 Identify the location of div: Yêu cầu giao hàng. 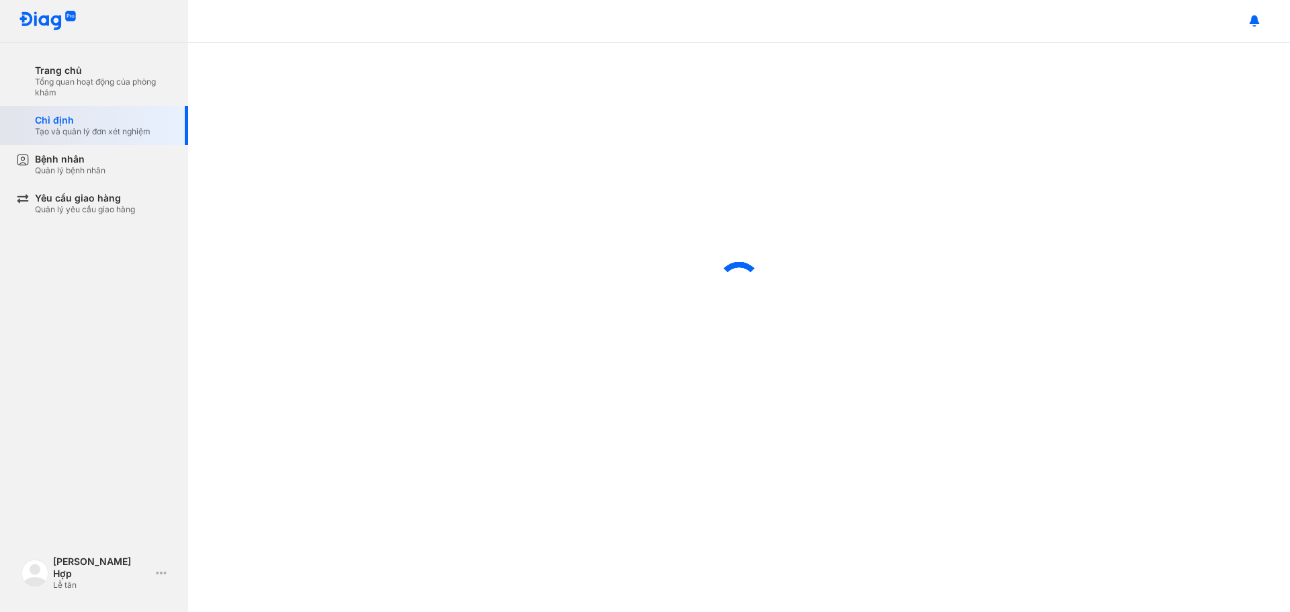
(85, 198).